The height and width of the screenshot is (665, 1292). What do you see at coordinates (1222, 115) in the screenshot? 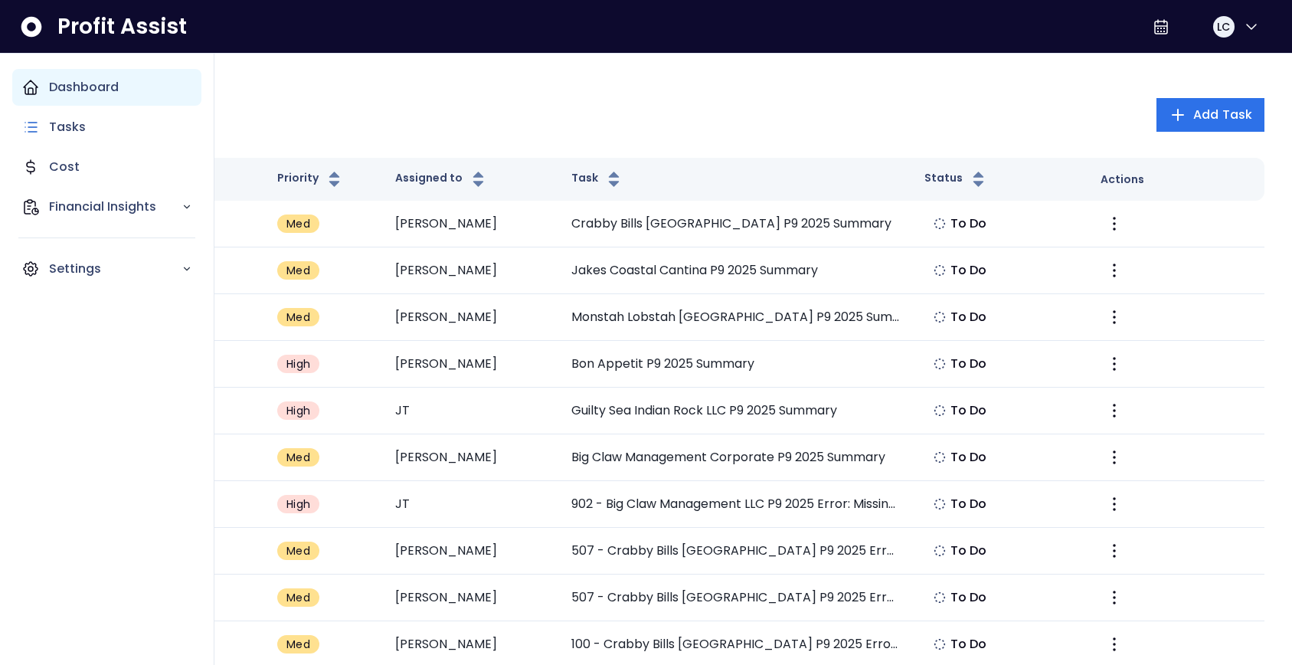
I see `span: Add Task` at bounding box center [1222, 115].